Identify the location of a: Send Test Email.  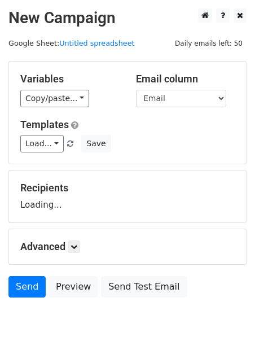
(144, 287).